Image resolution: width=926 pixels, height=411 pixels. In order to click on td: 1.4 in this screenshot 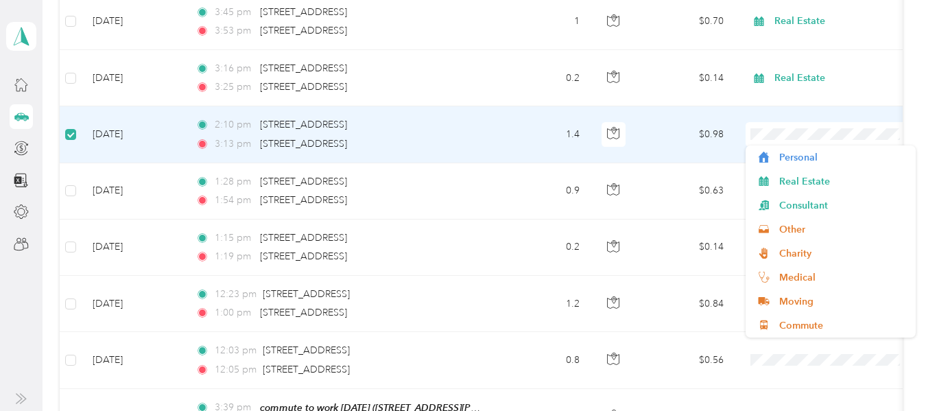, I will do `click(545, 134)`.